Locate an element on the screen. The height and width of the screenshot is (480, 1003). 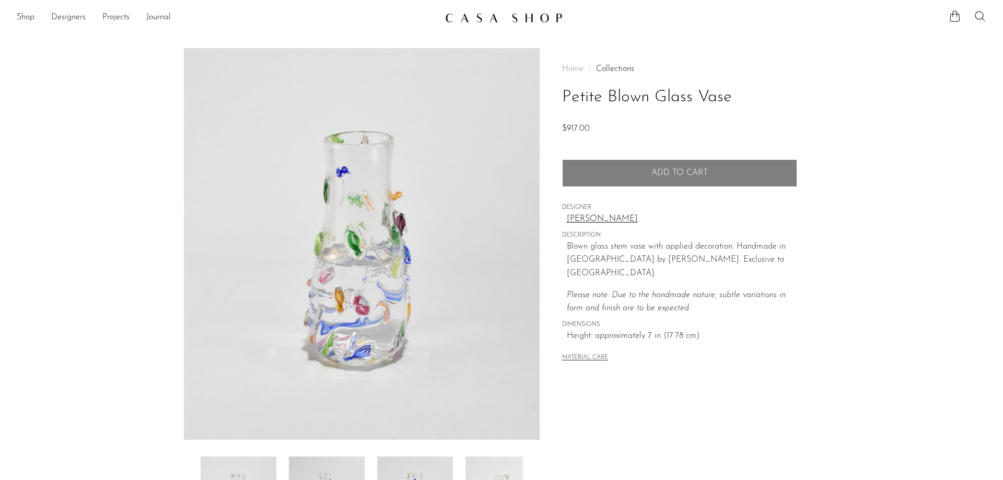
em: Please note: Due to the handmade nature, subtle variations in form and finish are to be expected. is located at coordinates (676, 302).